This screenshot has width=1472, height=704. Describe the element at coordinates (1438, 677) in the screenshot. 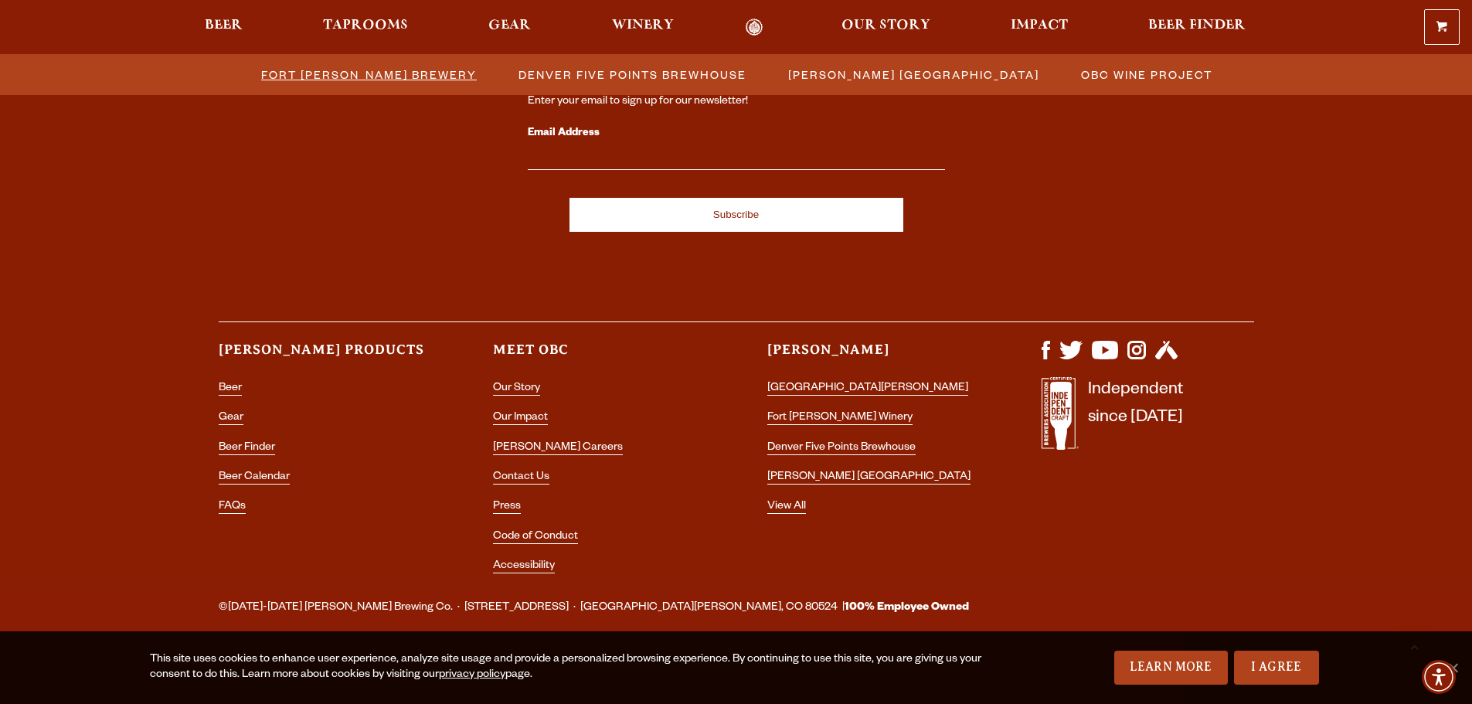

I see `div: Accessibility Menu` at that location.